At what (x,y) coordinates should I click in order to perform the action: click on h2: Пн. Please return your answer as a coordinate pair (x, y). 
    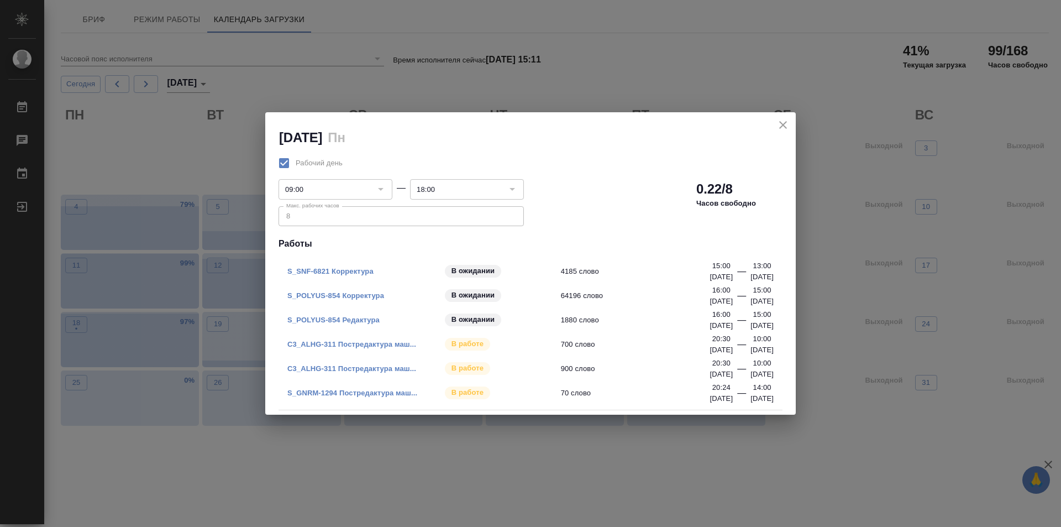
    Looking at the image, I should click on (336, 137).